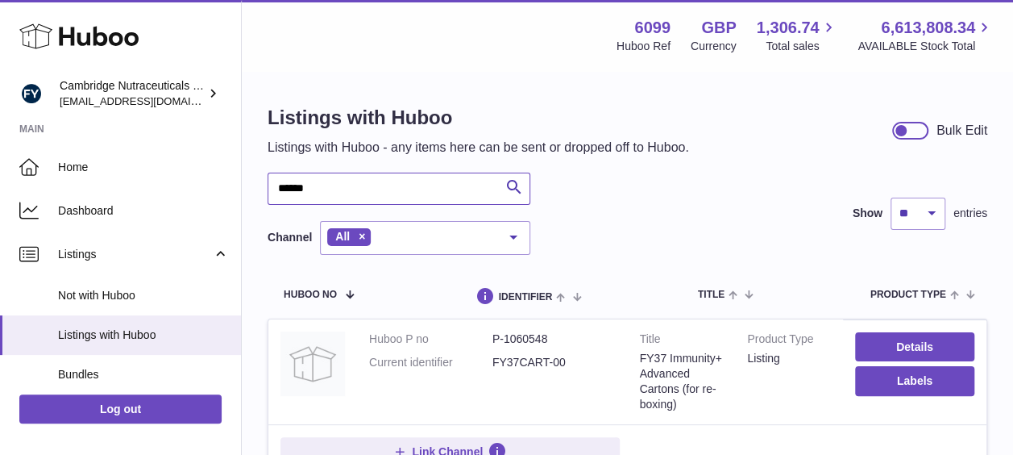 This screenshot has height=455, width=1013. What do you see at coordinates (132, 94) in the screenshot?
I see `div: Cambridge Nutraceuticals Ltd` at bounding box center [132, 94].